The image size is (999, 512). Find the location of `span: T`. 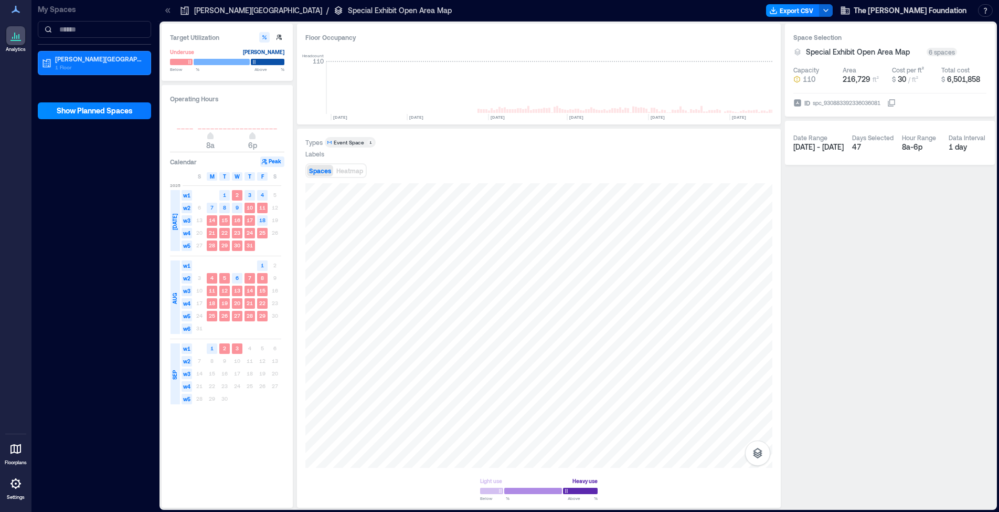

span: T is located at coordinates (225, 176).